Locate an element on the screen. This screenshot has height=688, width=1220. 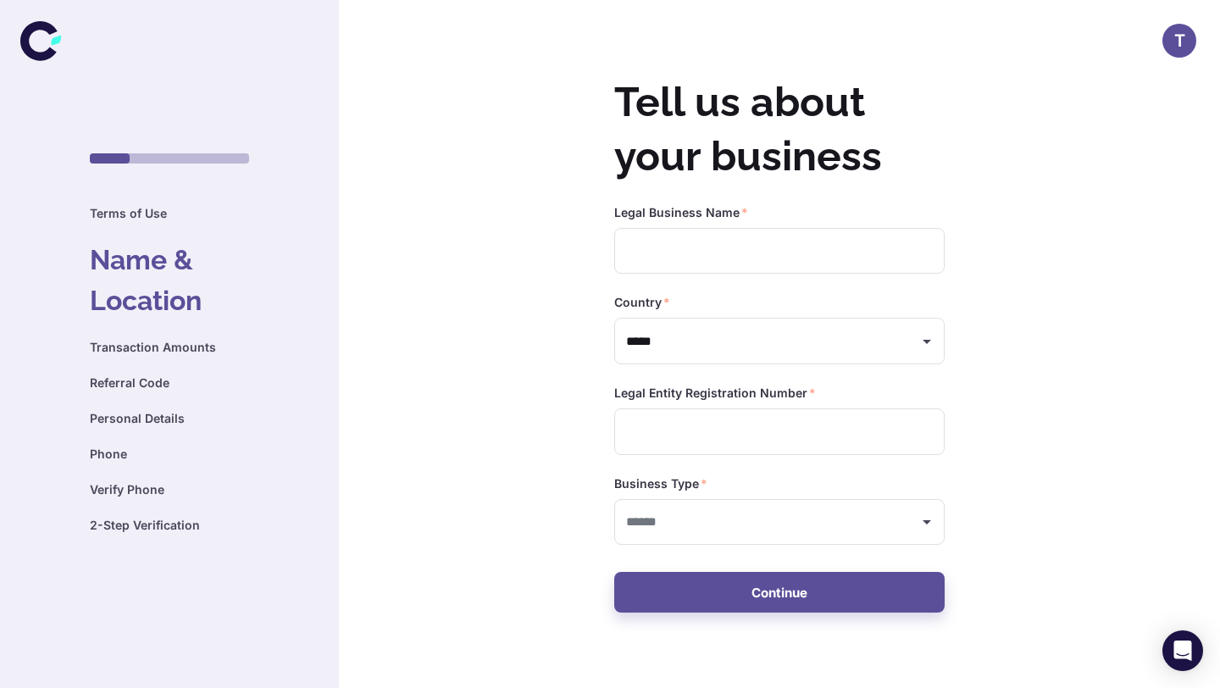
label: Country is located at coordinates (642, 302).